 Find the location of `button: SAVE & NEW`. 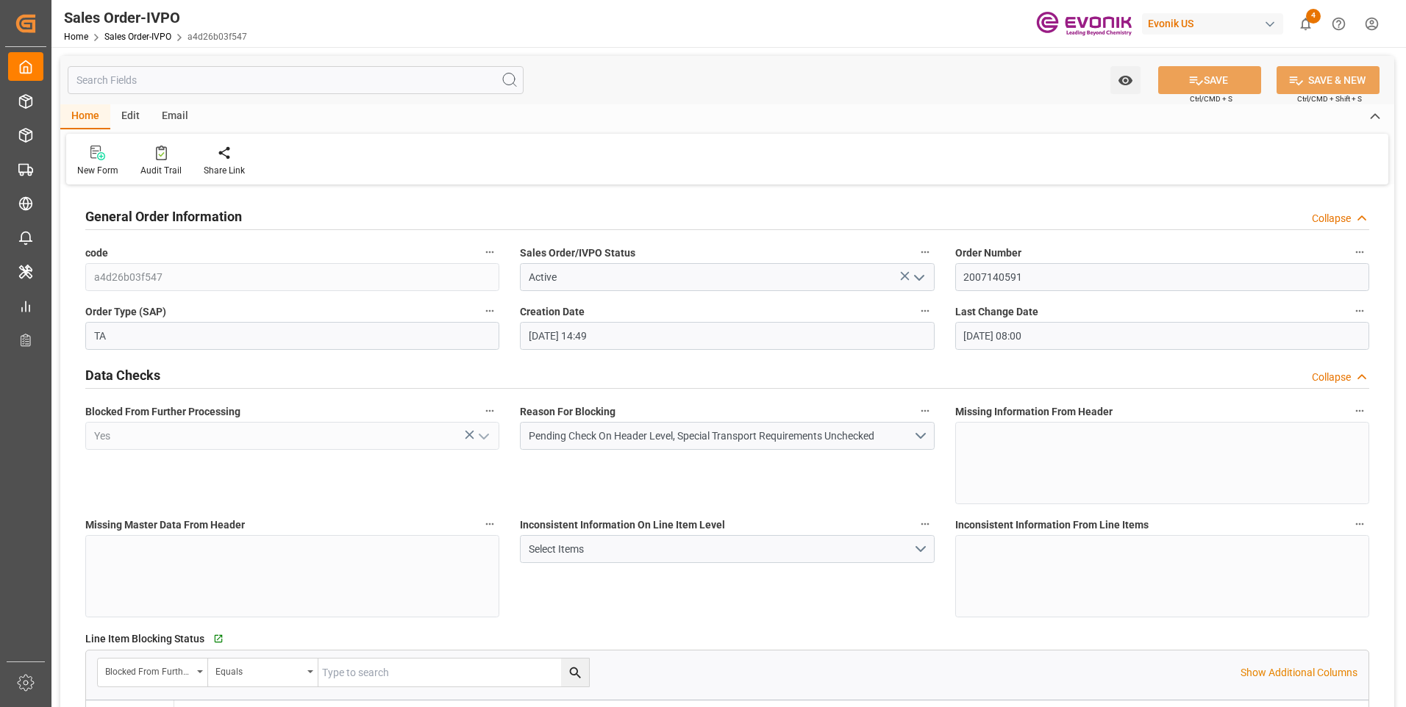

button: SAVE & NEW is located at coordinates (1328, 80).